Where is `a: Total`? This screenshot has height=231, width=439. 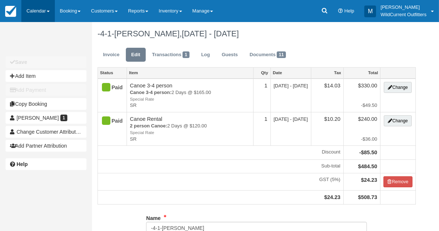 a: Total is located at coordinates (361, 73).